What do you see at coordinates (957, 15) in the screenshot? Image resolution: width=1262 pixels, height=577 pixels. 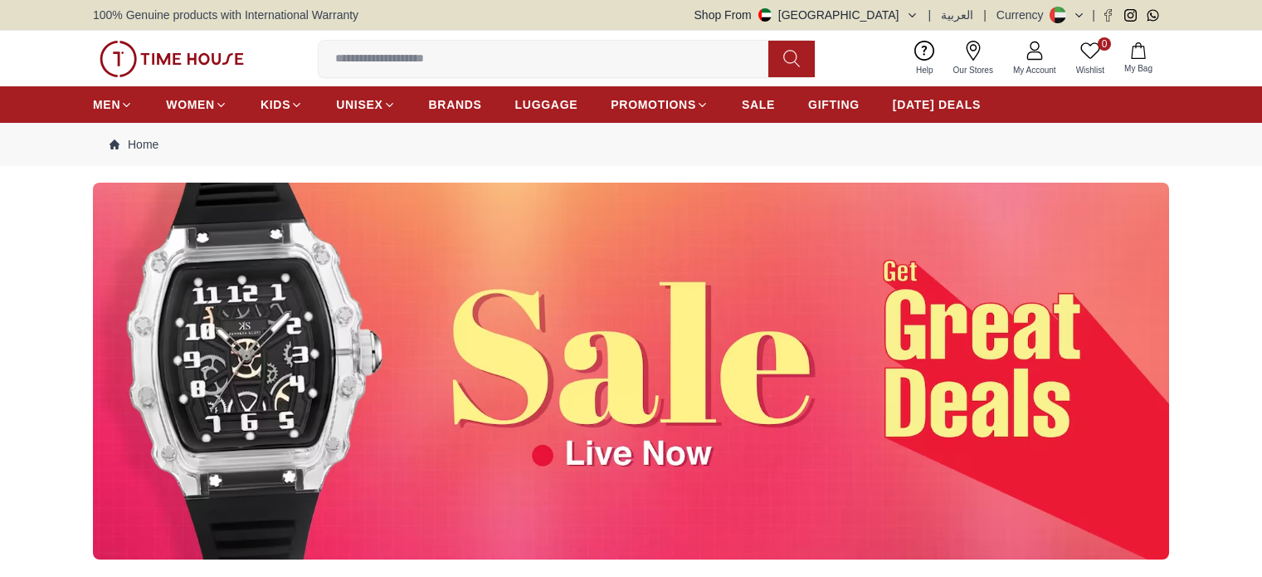 I see `span: العربية` at bounding box center [957, 15].